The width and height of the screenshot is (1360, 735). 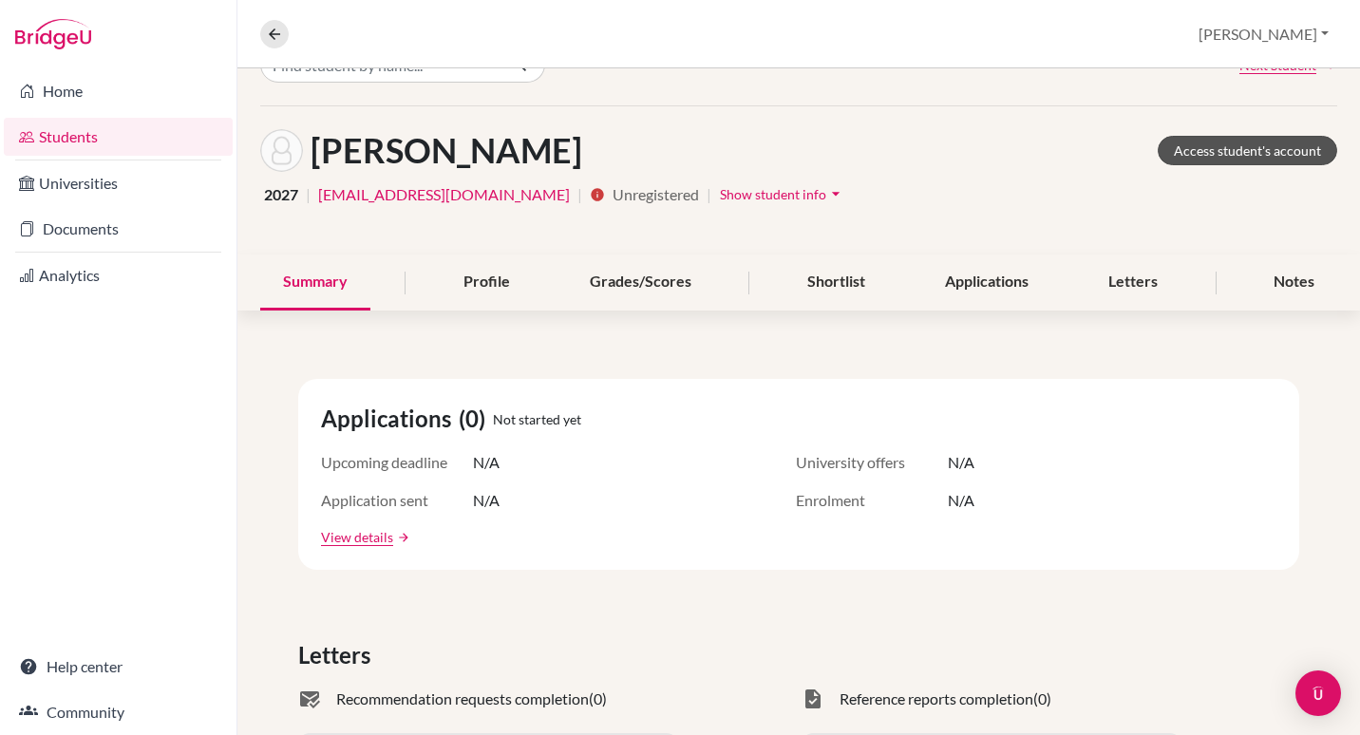 What do you see at coordinates (813, 699) in the screenshot?
I see `span: task` at bounding box center [813, 699].